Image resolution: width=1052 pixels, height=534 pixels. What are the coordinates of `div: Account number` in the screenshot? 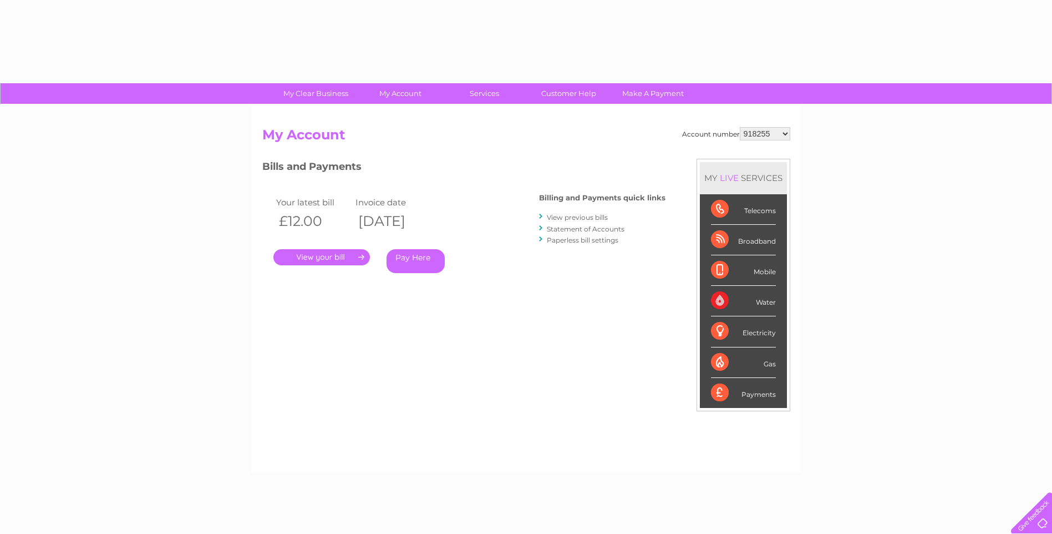 It's located at (736, 134).